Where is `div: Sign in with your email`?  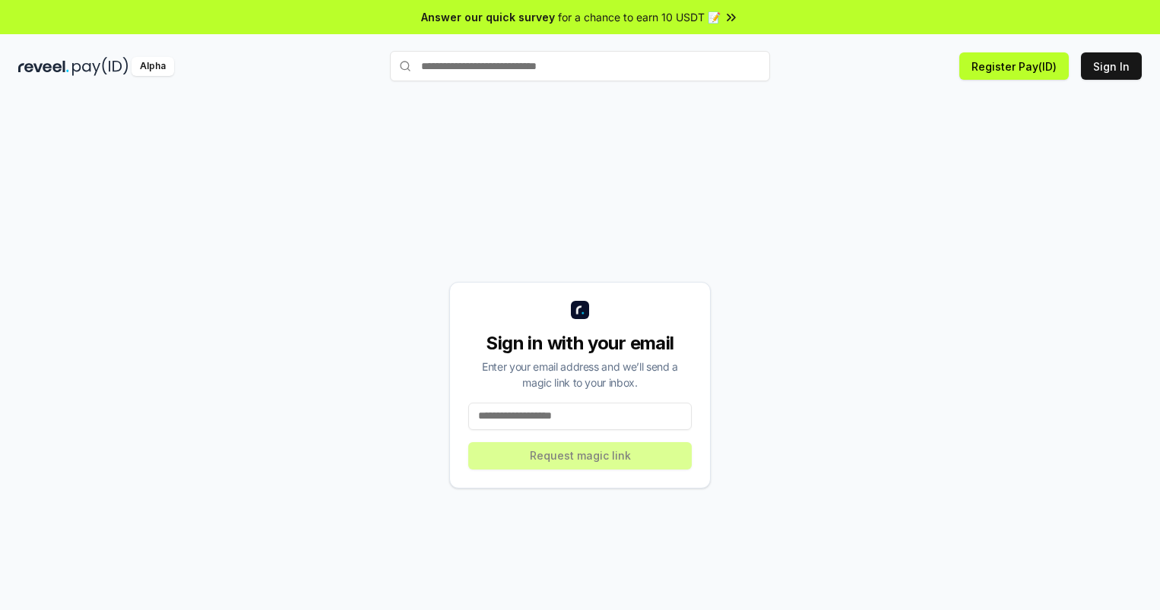
div: Sign in with your email is located at coordinates (580, 344).